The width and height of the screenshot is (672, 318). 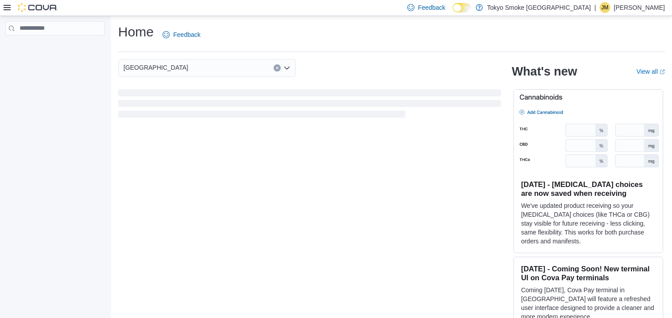 What do you see at coordinates (605, 8) in the screenshot?
I see `span: JM` at bounding box center [605, 8].